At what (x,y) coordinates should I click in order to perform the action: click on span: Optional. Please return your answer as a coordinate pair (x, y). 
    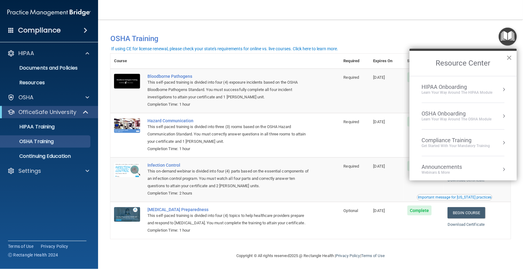
    Looking at the image, I should click on (351, 211).